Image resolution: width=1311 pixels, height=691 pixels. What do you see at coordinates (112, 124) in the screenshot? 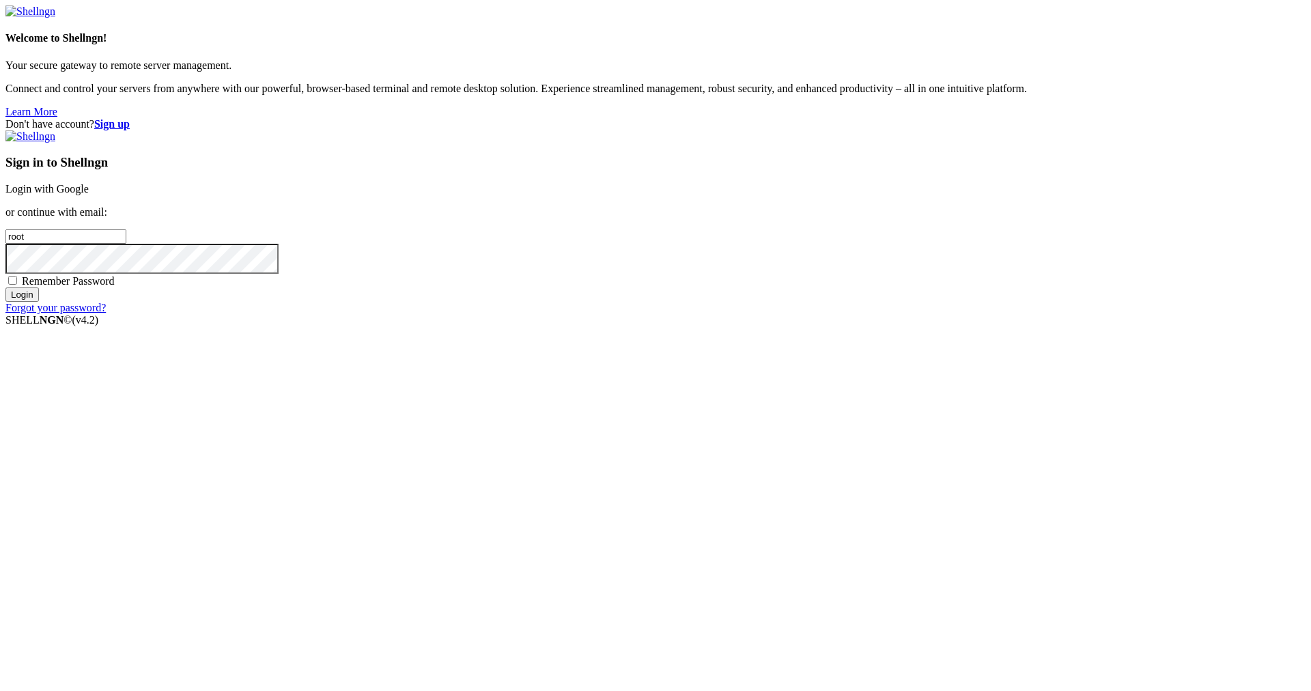
I see `a: Sign up` at bounding box center [112, 124].